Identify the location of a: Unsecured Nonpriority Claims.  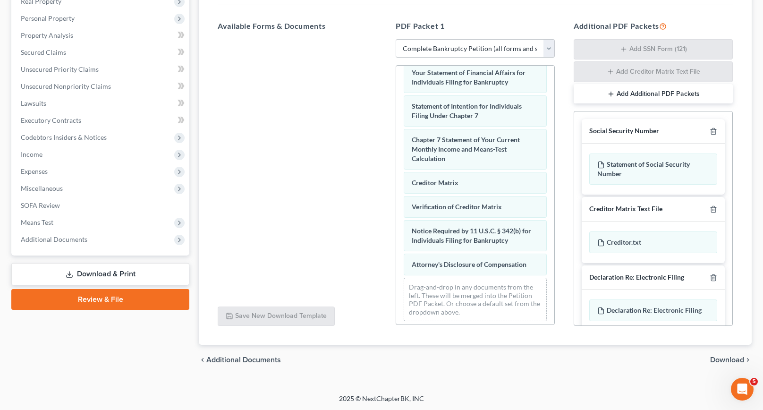
(101, 86).